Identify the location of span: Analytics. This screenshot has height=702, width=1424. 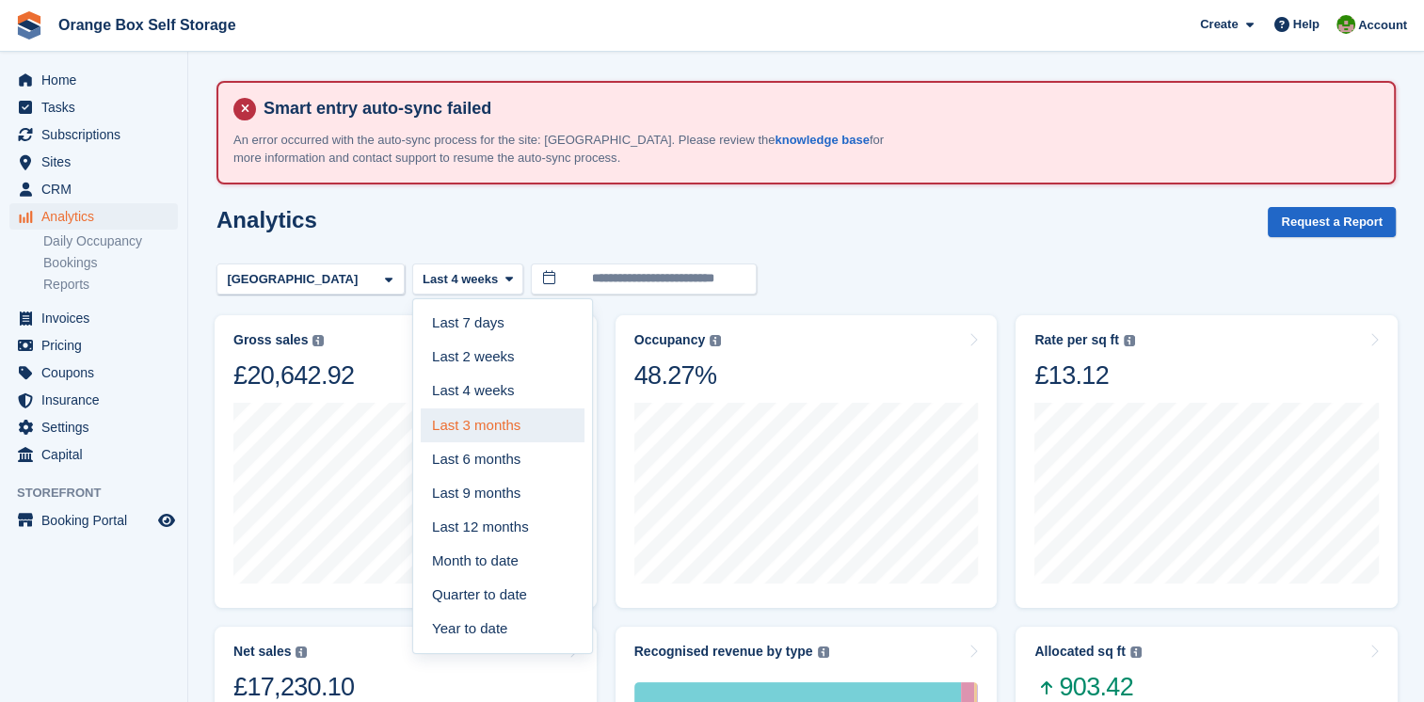
(98, 217).